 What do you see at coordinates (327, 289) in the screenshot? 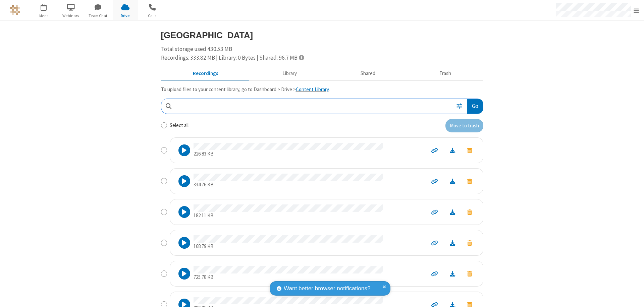
I see `span: Want better browser notifications?` at bounding box center [327, 289].